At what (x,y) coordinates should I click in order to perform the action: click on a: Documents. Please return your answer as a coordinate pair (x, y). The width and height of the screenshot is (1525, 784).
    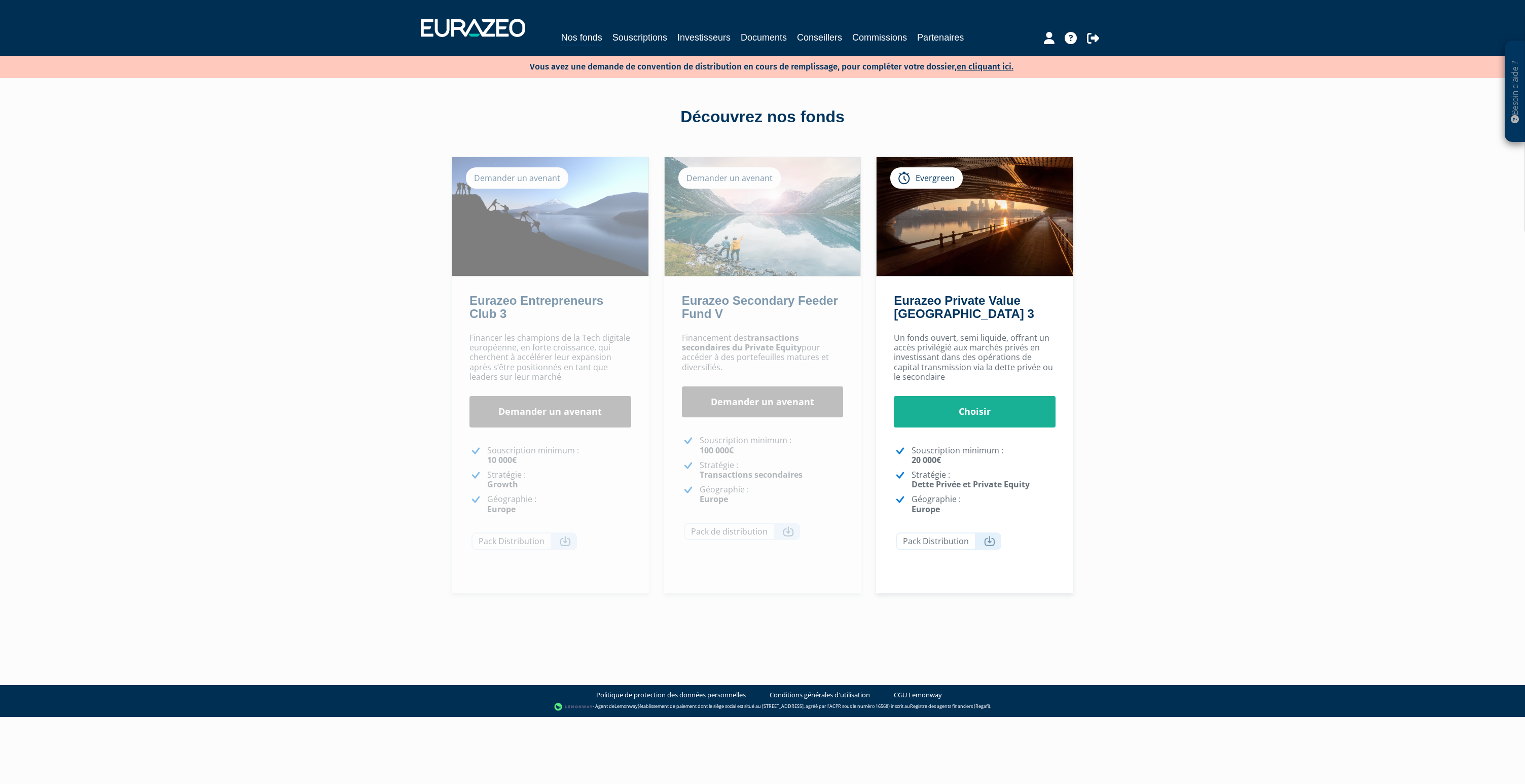
    Looking at the image, I should click on (763, 38).